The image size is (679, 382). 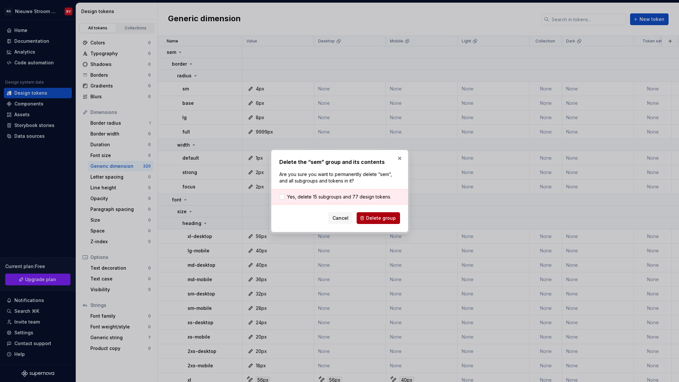 I want to click on button: Cancel, so click(x=340, y=218).